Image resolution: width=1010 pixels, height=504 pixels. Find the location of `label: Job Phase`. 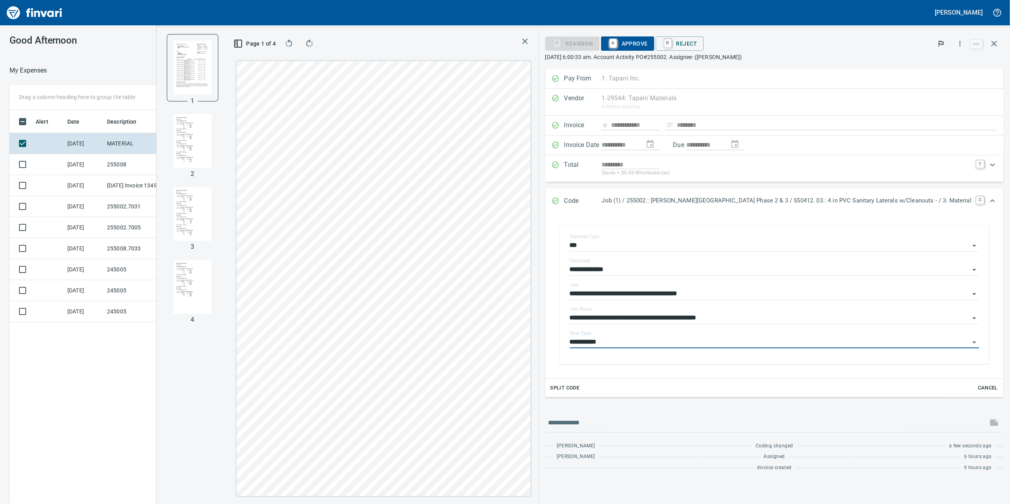

label: Job Phase is located at coordinates (581, 309).